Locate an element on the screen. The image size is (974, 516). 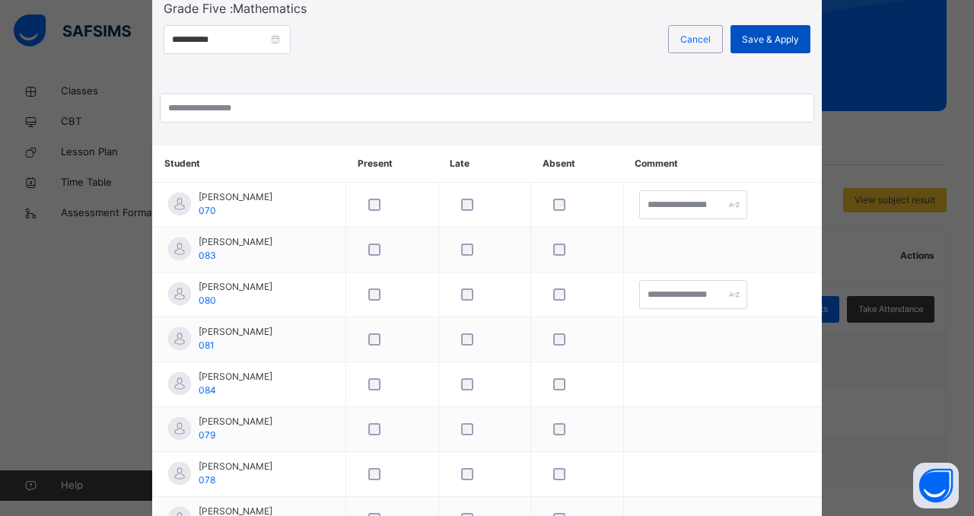
span: 081 is located at coordinates (206, 345).